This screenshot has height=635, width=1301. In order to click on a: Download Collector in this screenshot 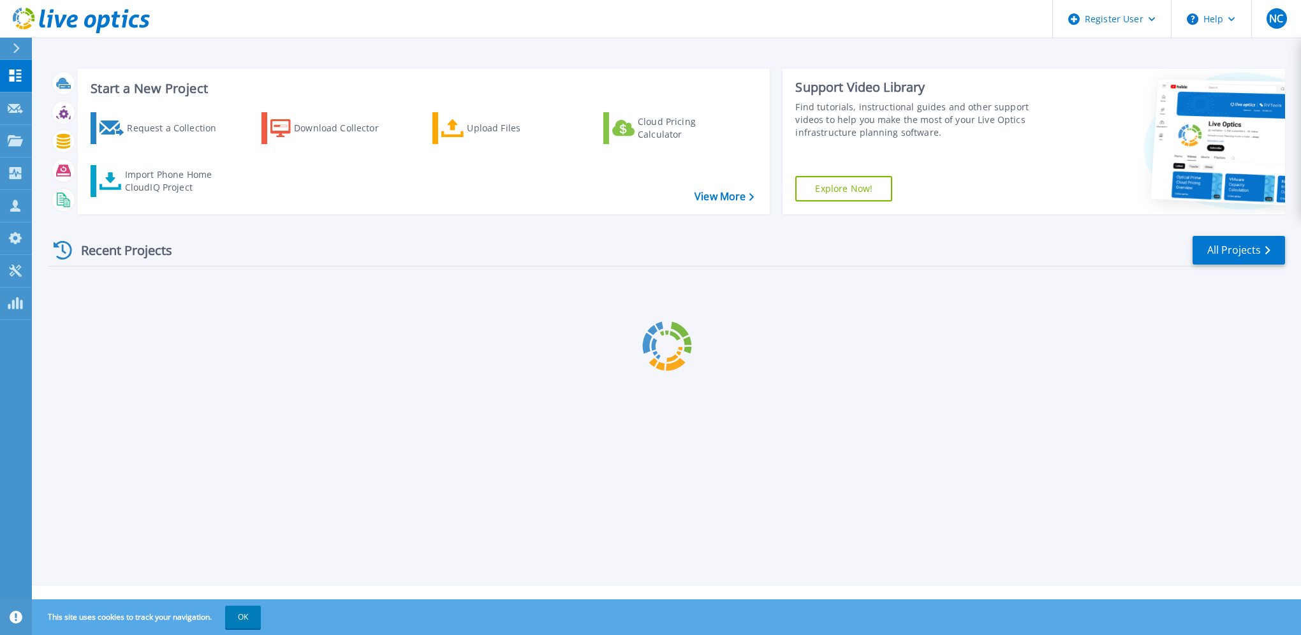, I will do `click(332, 128)`.